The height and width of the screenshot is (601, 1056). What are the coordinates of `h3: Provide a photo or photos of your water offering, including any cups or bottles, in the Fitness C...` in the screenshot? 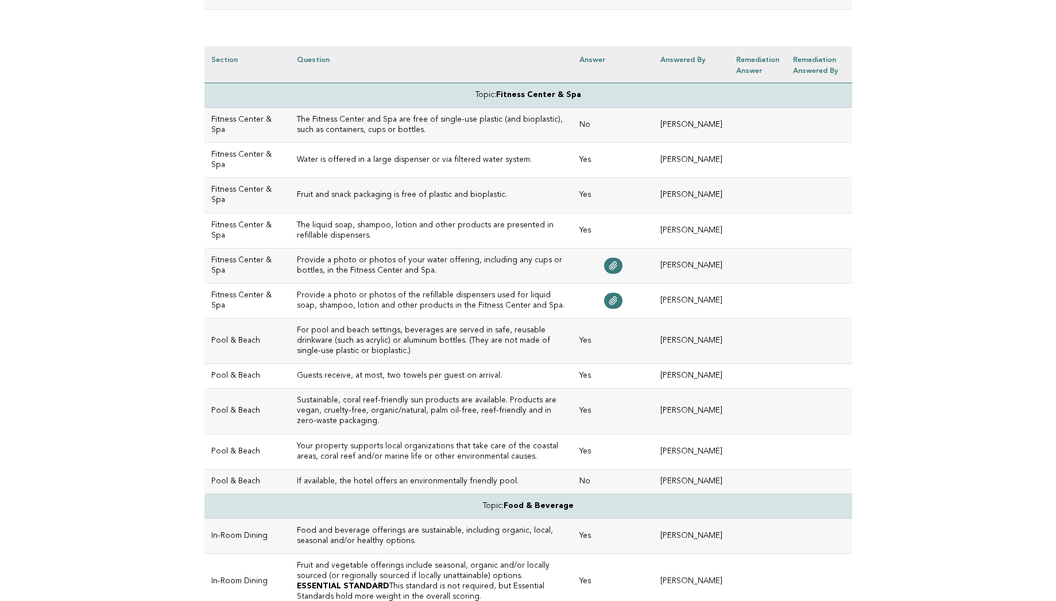 It's located at (431, 266).